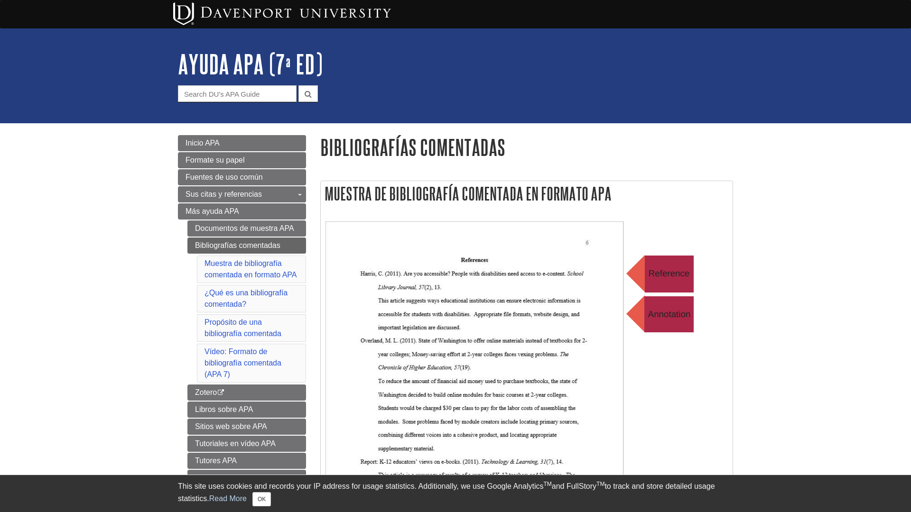 The image size is (911, 512). I want to click on div: This site uses cookies and records your IP address for usage statistics. Additionally, we use Goo..., so click(455, 494).